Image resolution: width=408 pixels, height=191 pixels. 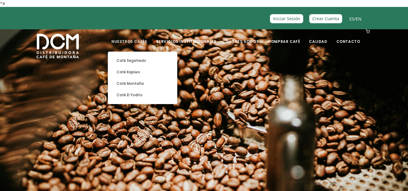 I want to click on a: Café Montaña, so click(x=142, y=84).